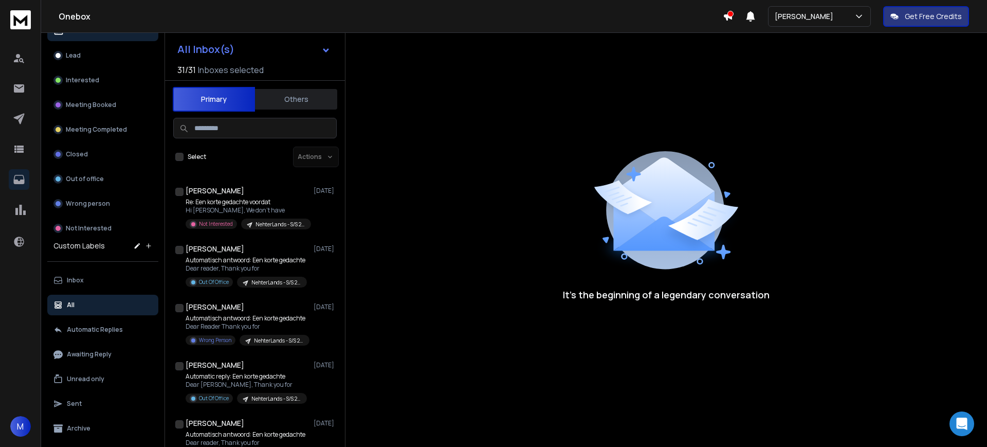  What do you see at coordinates (103, 130) in the screenshot?
I see `button: Meeting Completed` at bounding box center [103, 130].